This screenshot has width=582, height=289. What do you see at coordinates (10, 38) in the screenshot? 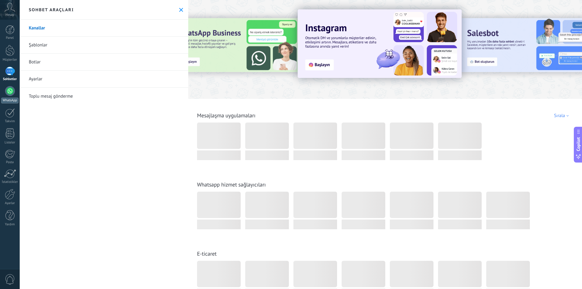
I see `div: Panel` at bounding box center [10, 38].